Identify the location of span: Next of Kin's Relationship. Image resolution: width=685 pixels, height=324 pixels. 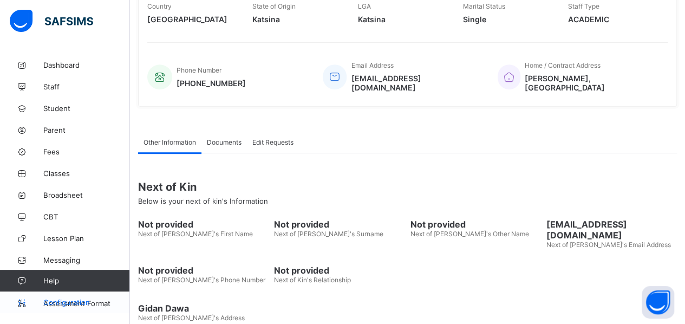
(312, 279).